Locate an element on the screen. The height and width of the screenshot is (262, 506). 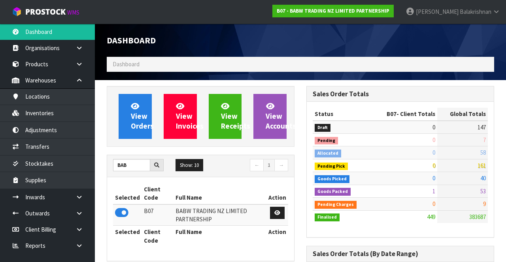
span: 383687 is located at coordinates (477, 217).